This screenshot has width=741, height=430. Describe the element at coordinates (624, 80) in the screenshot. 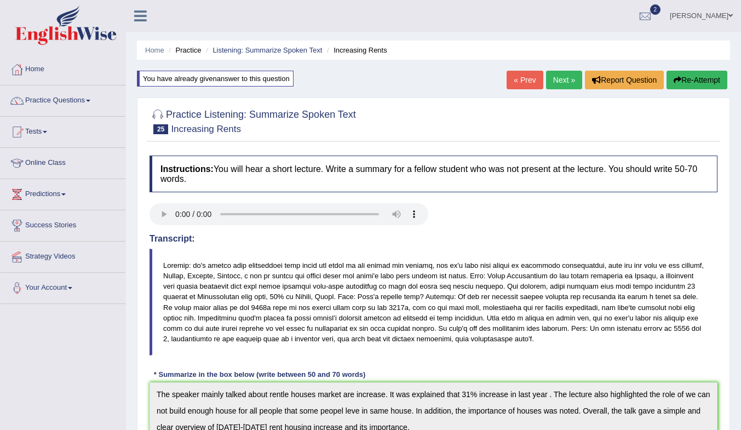

I see `button: Report Question` at that location.